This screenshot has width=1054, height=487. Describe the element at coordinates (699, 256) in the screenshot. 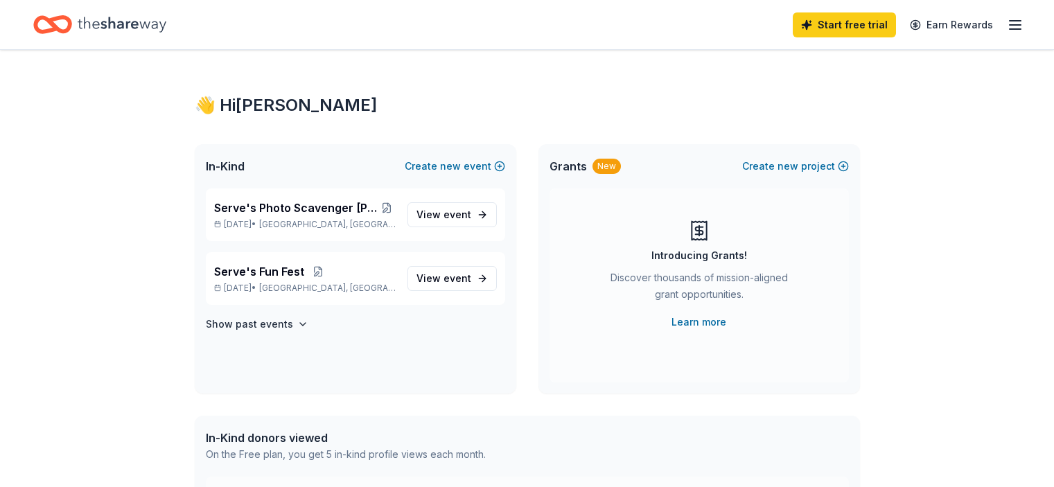

I see `div: Introducing Grants!` at that location.